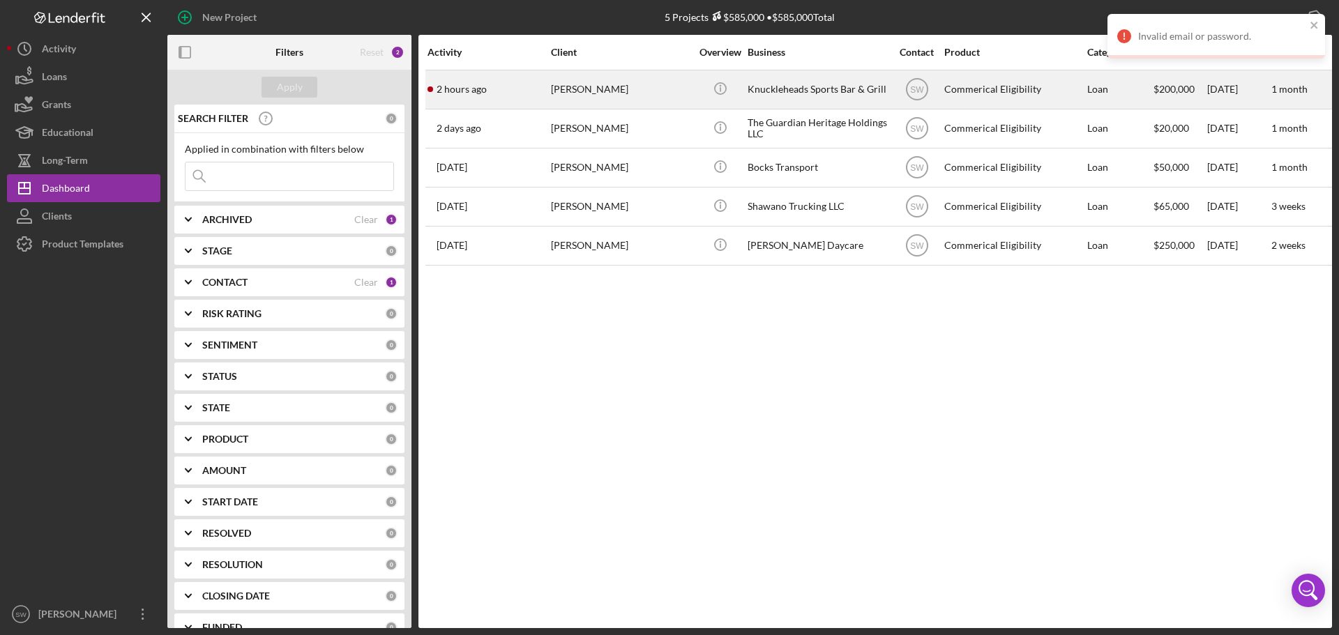  What do you see at coordinates (236, 596) in the screenshot?
I see `b: CLOSING DATE` at bounding box center [236, 596].